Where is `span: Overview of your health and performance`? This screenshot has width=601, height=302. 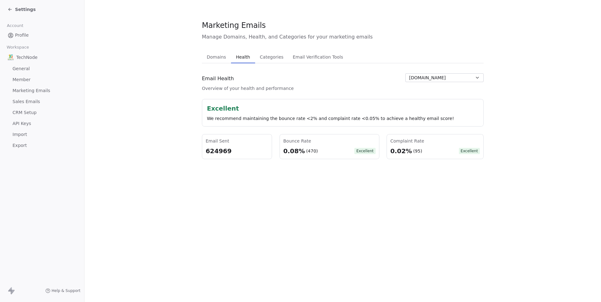
span: Overview of your health and performance is located at coordinates (248, 88).